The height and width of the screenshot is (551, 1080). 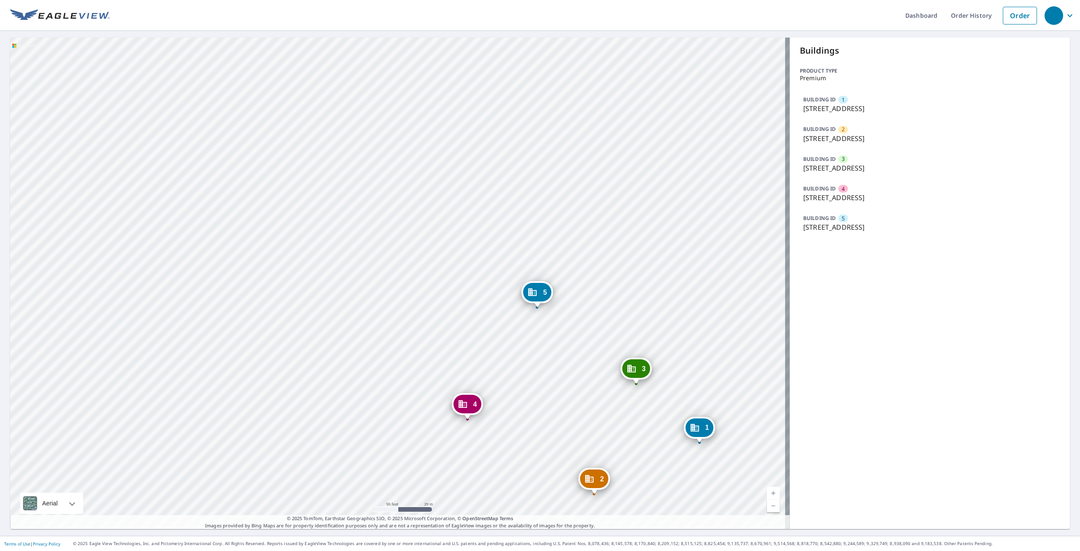 I want to click on div: Dropped pin, building 4, Commercial property, 2935 Rosebud Rd Loganville, GA 30052, so click(x=467, y=406).